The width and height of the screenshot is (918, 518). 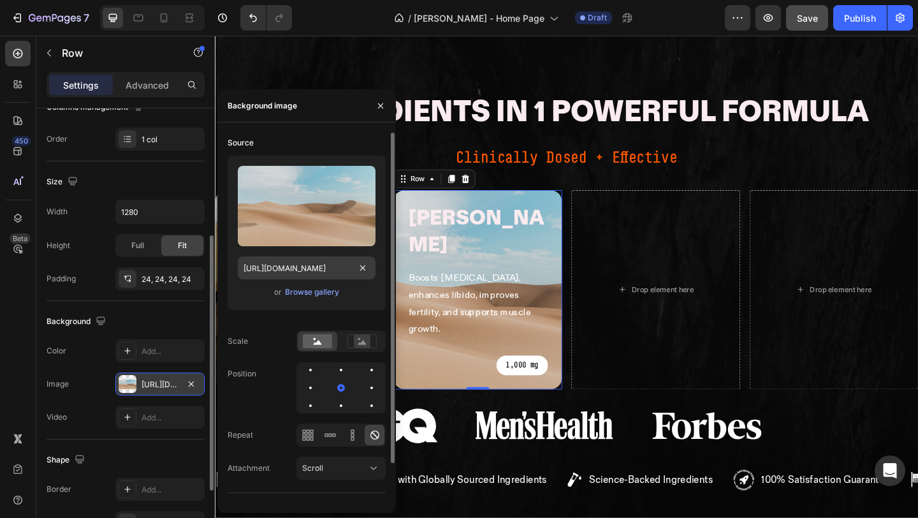 I want to click on div: Border, so click(x=59, y=489).